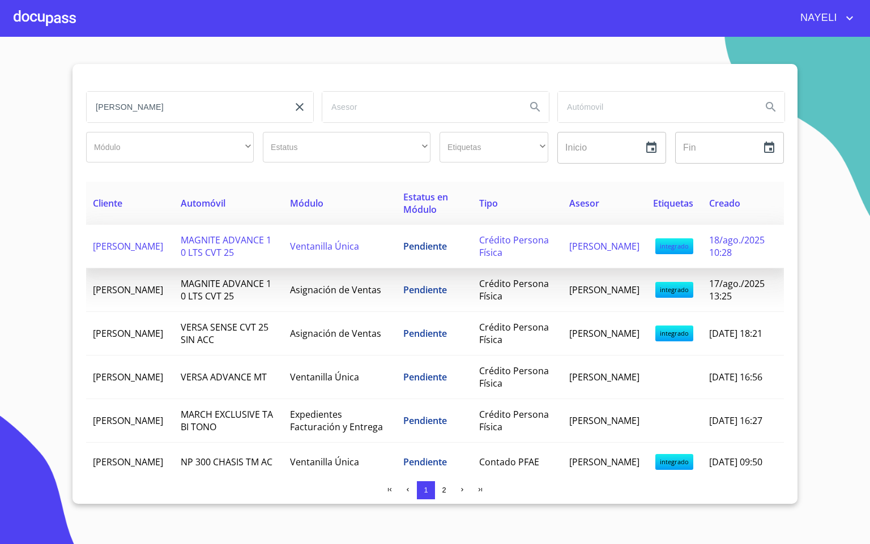 The width and height of the screenshot is (870, 544). What do you see at coordinates (108, 203) in the screenshot?
I see `span: Cliente` at bounding box center [108, 203].